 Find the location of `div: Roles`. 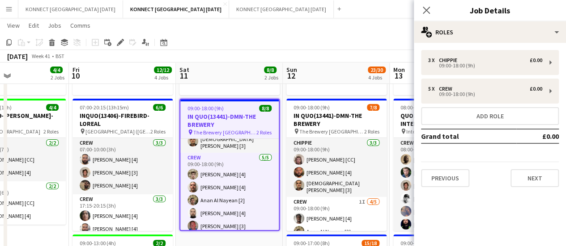

div: Roles is located at coordinates (490, 32).